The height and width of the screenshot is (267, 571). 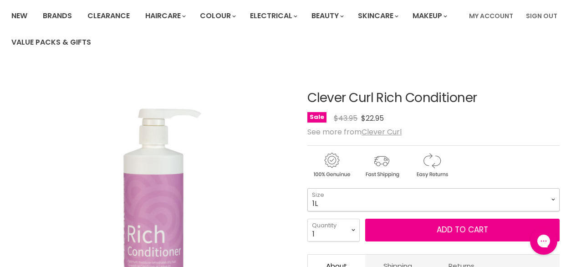 What do you see at coordinates (19, 16) in the screenshot?
I see `a: New` at bounding box center [19, 16].